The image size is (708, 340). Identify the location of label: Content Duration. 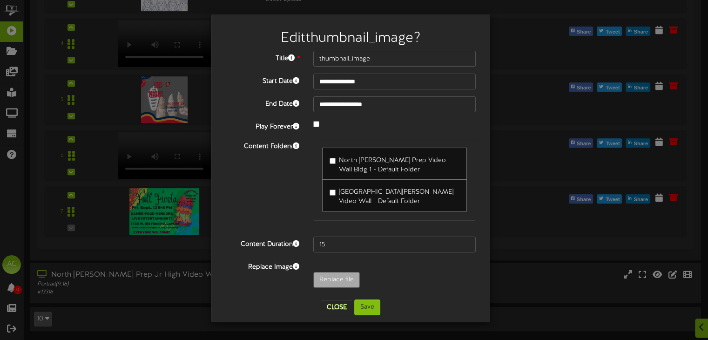
(262, 243).